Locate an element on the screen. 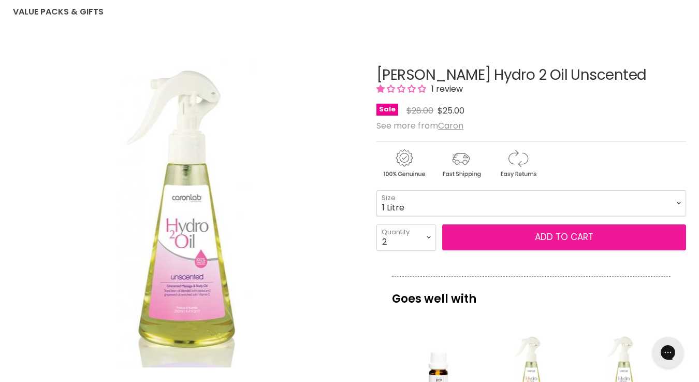  a: Caron is located at coordinates (451, 125).